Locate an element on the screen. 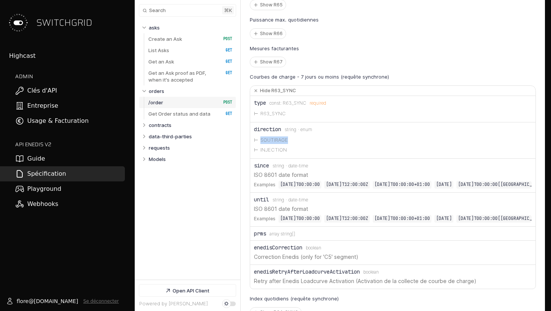 Image resolution: width=551 pixels, height=311 pixels. a: Get an Ask GET is located at coordinates (190, 62).